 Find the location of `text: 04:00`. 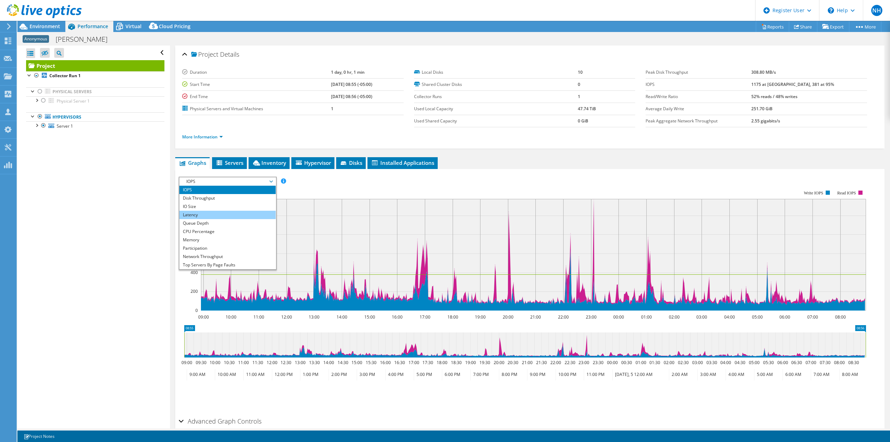

text: 04:00 is located at coordinates (729, 317).